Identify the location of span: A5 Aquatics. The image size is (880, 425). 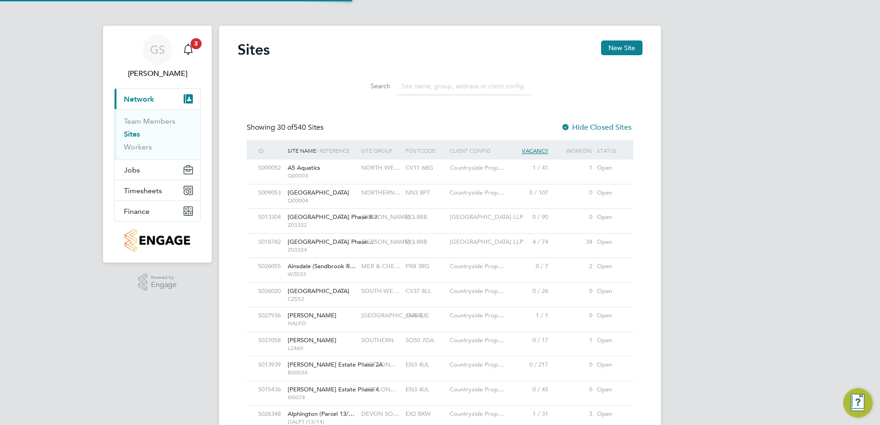
(304, 168).